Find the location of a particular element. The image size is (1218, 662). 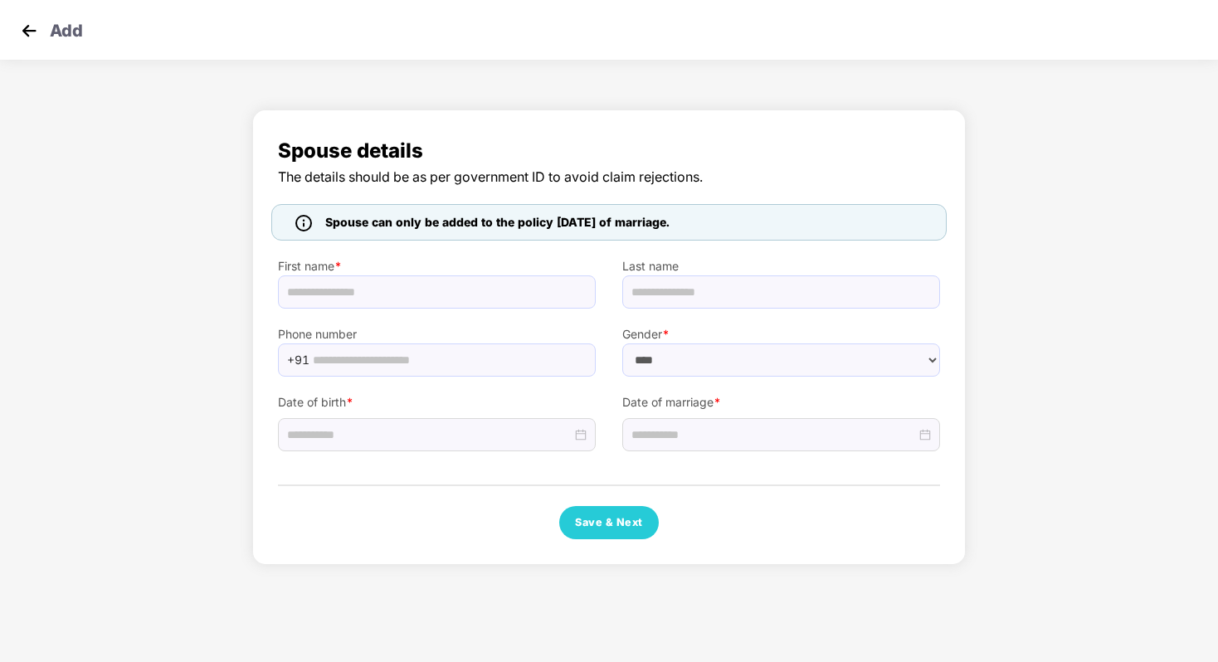

img: icon is located at coordinates (304, 223).